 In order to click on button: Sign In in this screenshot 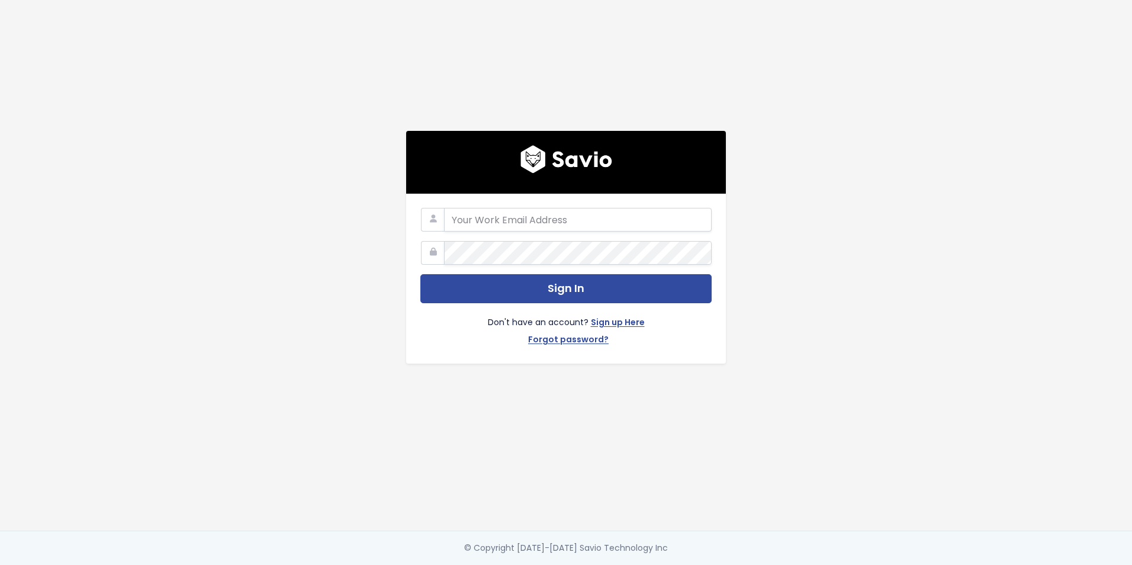, I will do `click(566, 288)`.